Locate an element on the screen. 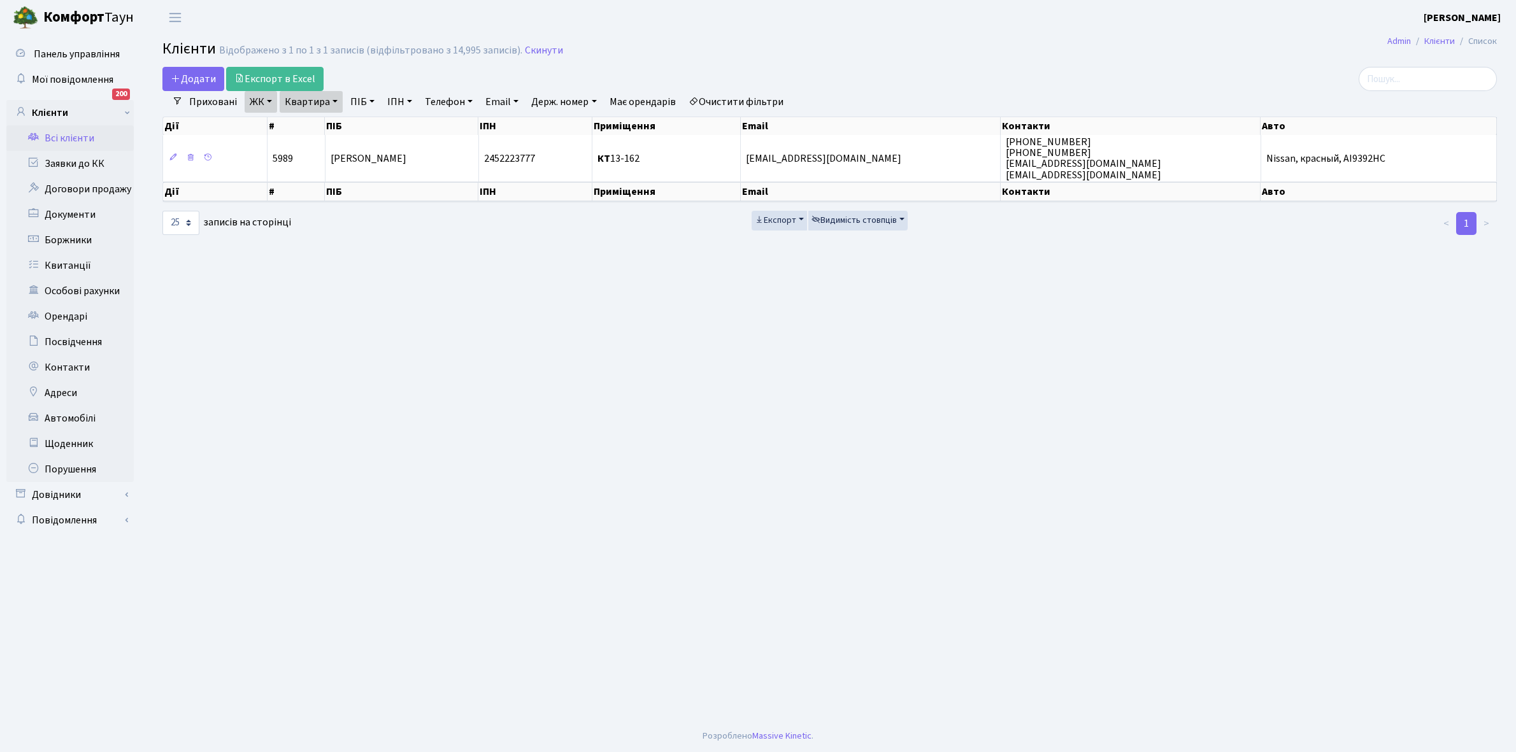 This screenshot has height=752, width=1516. span: Таун is located at coordinates (89, 18).